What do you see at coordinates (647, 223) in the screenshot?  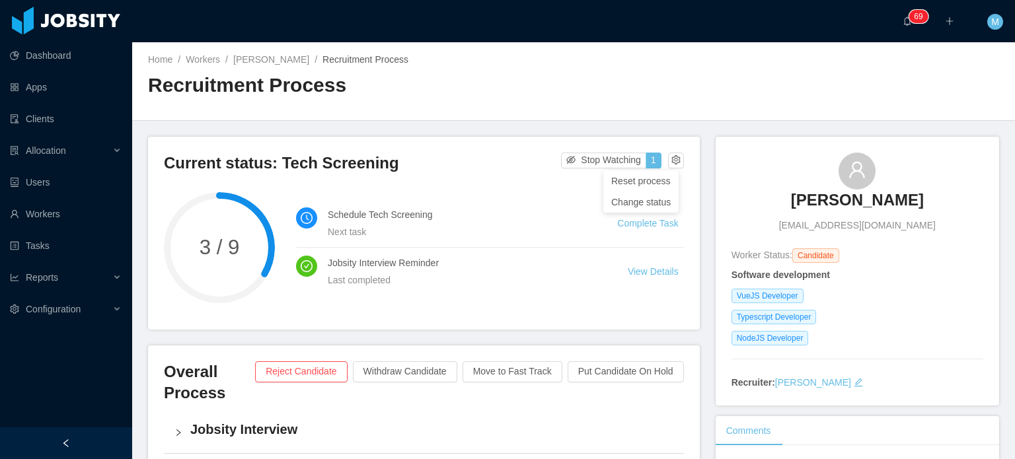 I see `a: Complete Task` at bounding box center [647, 223].